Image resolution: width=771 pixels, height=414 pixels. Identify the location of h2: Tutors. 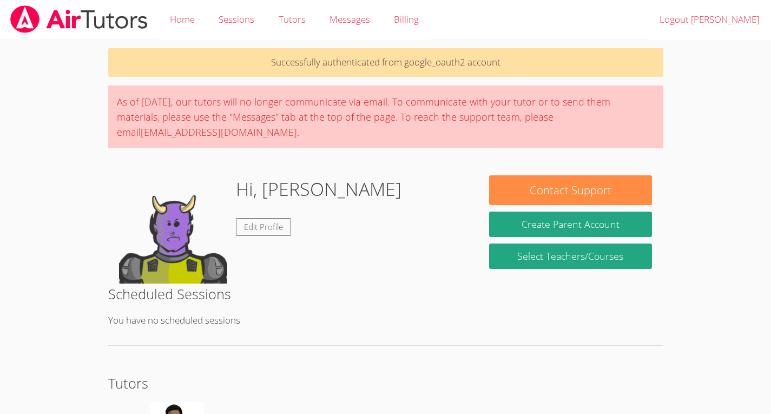
(386, 383).